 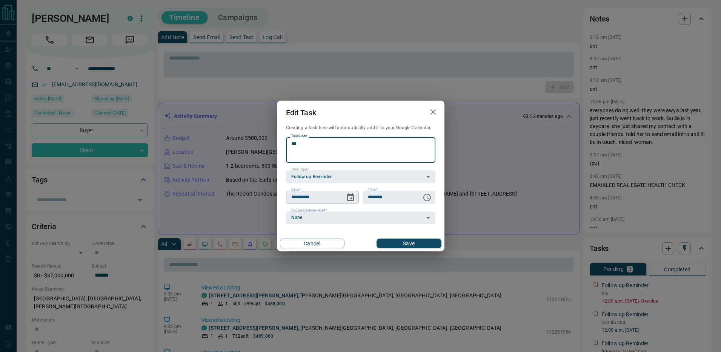 I want to click on label: Google Calendar Alert, so click(x=309, y=211).